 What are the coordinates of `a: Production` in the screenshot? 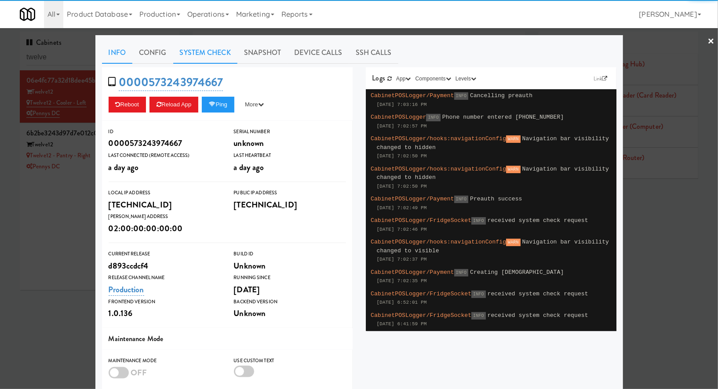 It's located at (126, 290).